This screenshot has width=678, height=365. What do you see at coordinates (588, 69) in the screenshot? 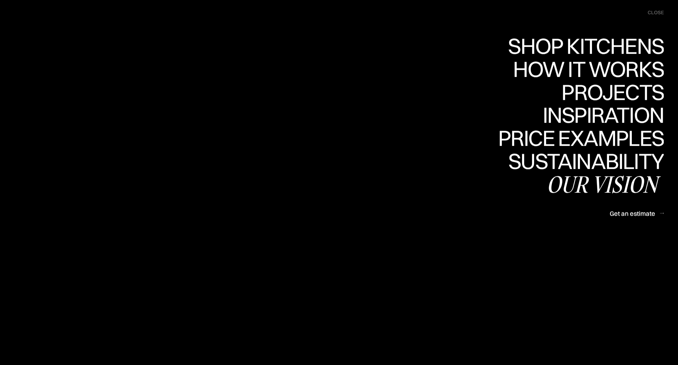
I see `a: How it worksHow it works` at bounding box center [588, 69].